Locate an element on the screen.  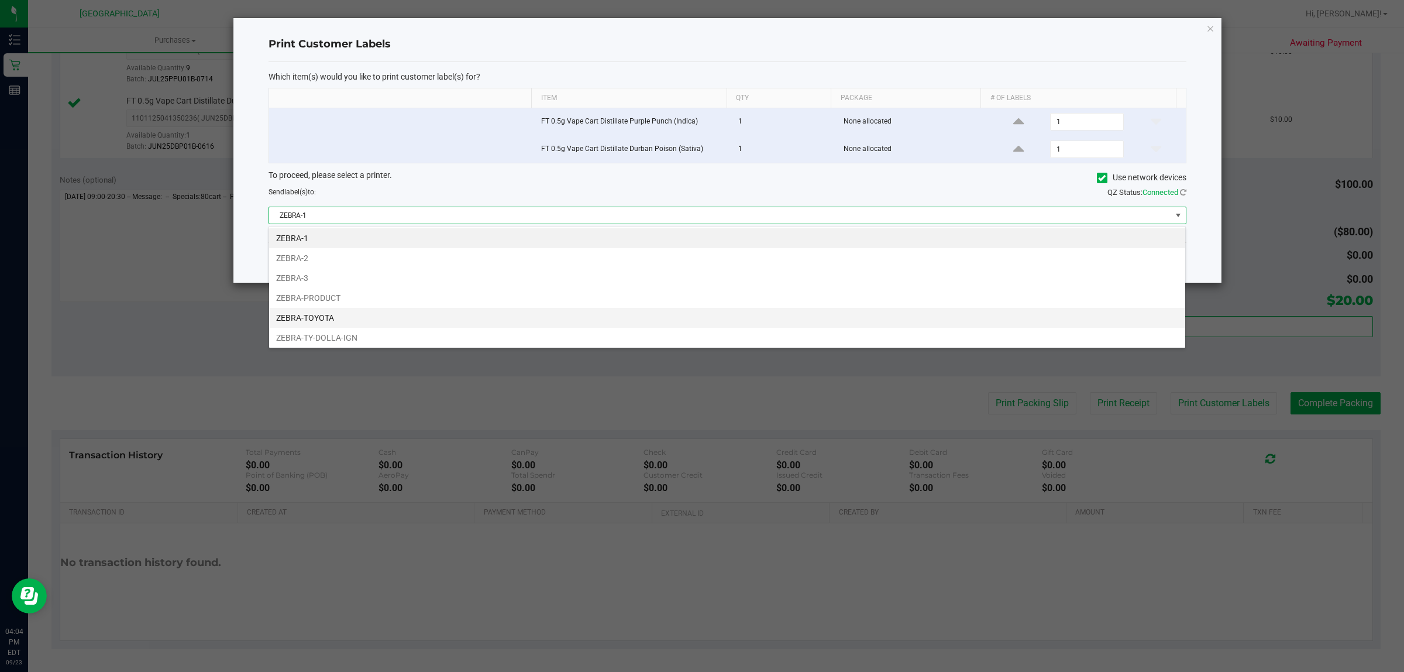
p: Which item(s) would you like to print customer label(s) for? is located at coordinates (727, 77).